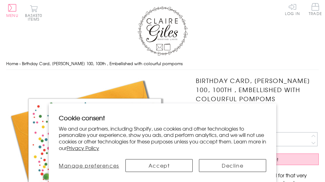 This screenshot has height=182, width=325. What do you see at coordinates (293, 9) in the screenshot?
I see `a: Log In` at bounding box center [293, 9].